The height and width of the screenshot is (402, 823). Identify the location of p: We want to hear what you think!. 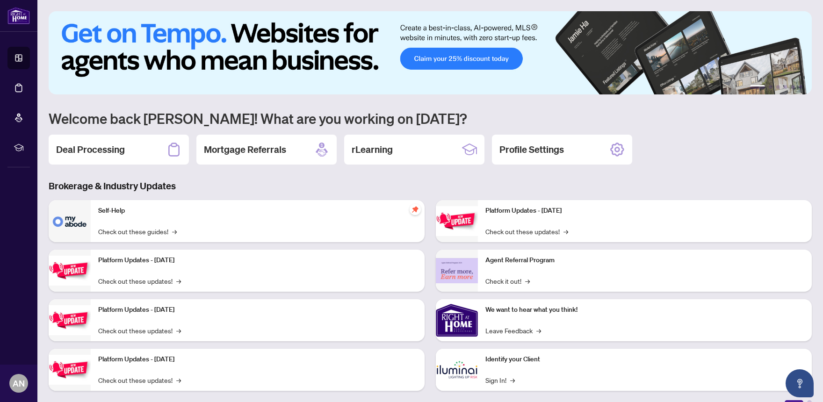
(644, 310).